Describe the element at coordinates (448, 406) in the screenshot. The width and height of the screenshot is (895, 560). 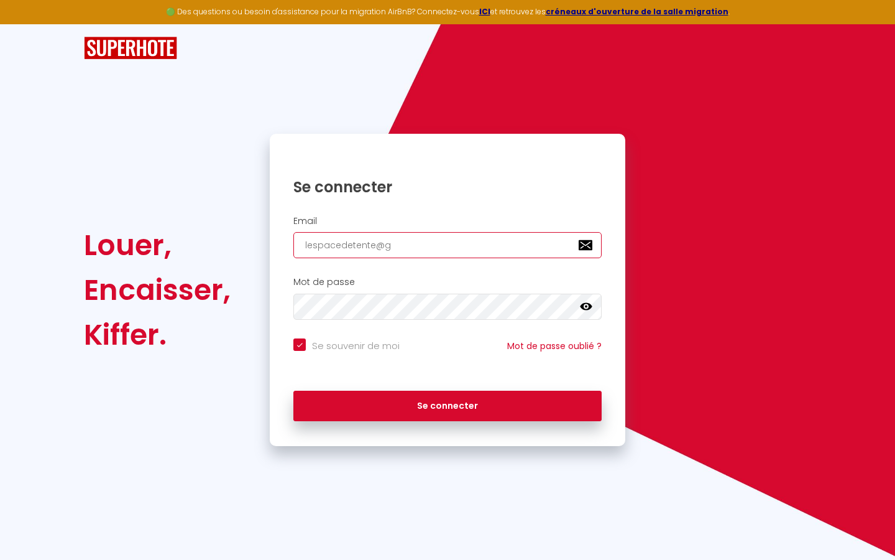
I see `button: Se connecter` at that location.